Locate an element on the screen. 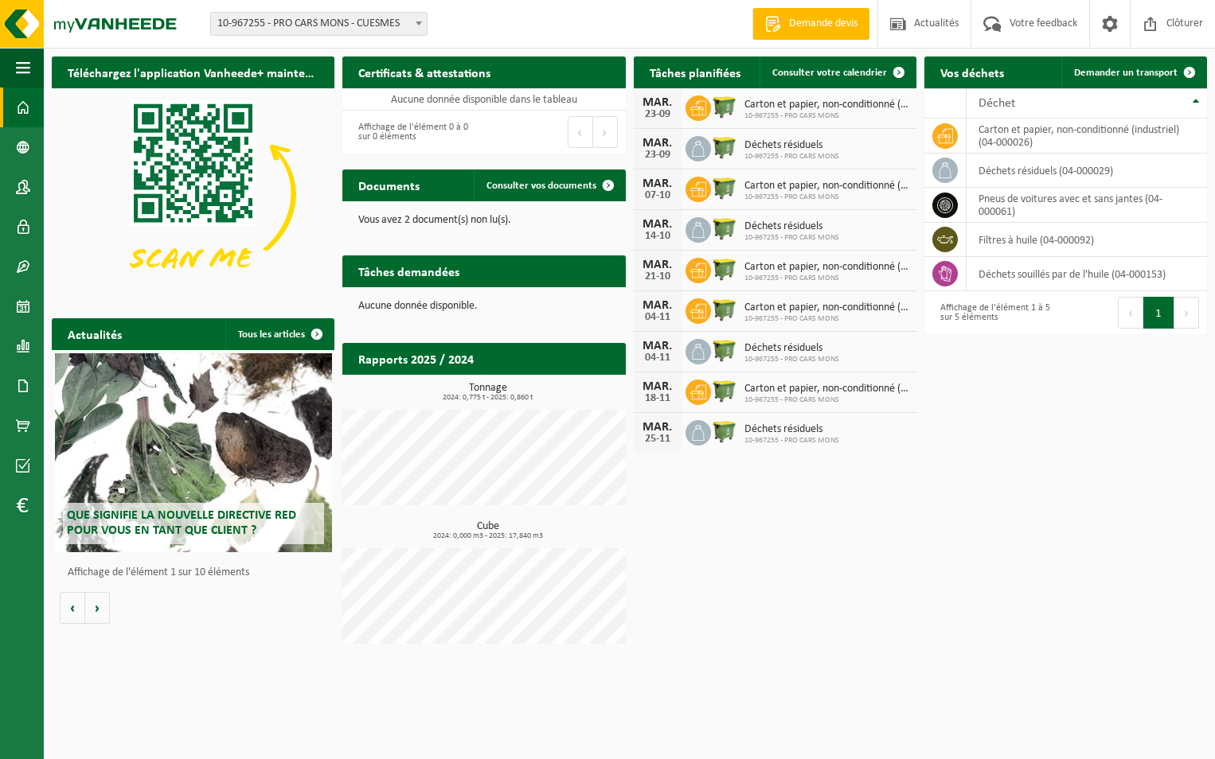 The image size is (1215, 759). h3: Cube is located at coordinates (487, 531).